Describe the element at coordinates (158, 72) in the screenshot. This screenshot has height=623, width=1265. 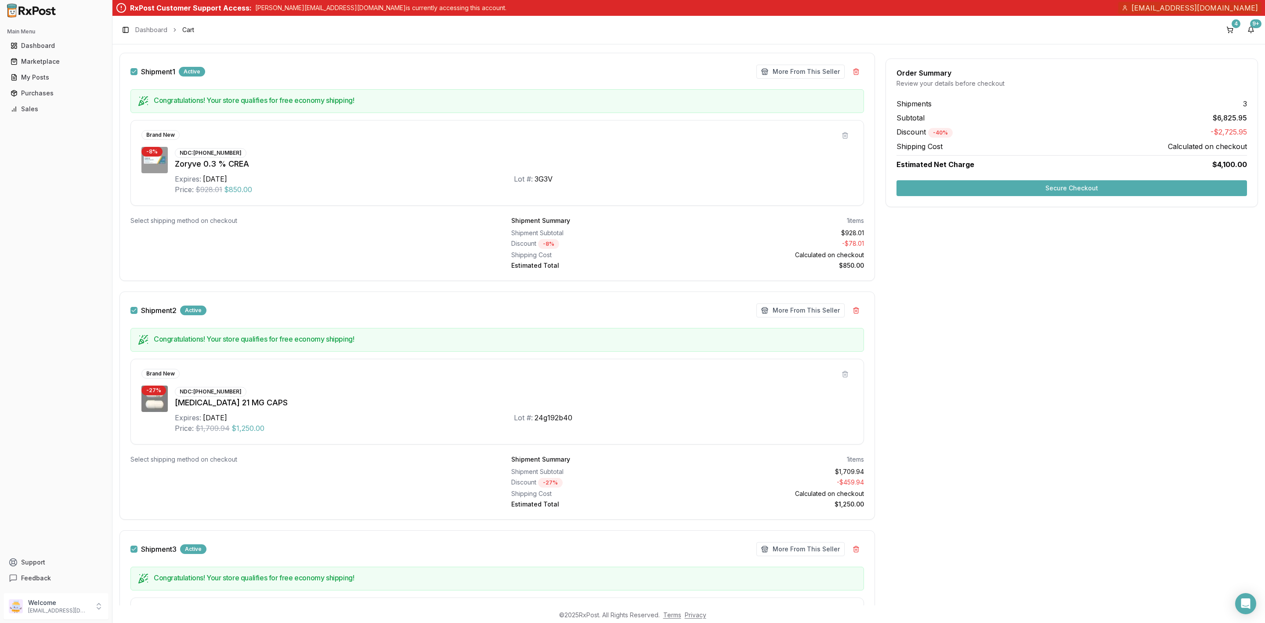
I see `label: Shipment 1` at that location.